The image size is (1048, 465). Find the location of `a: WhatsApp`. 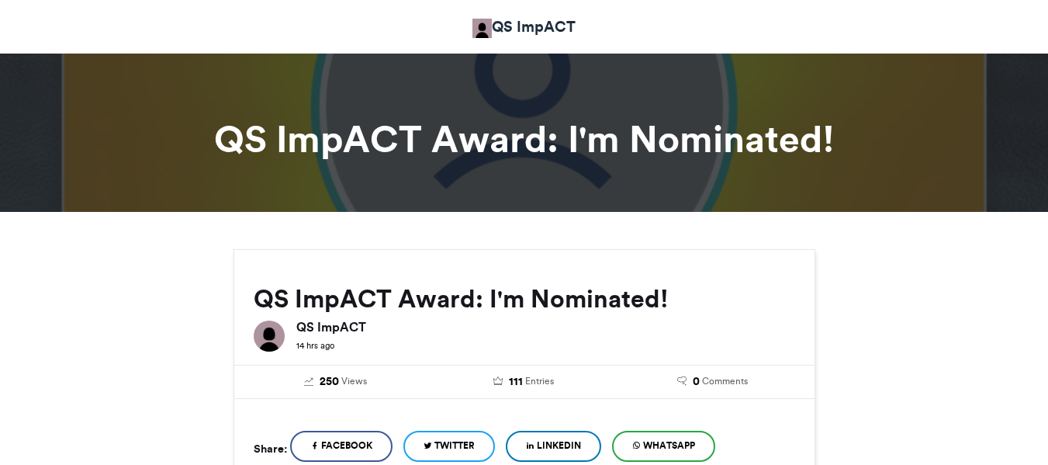

a: WhatsApp is located at coordinates (663, 446).